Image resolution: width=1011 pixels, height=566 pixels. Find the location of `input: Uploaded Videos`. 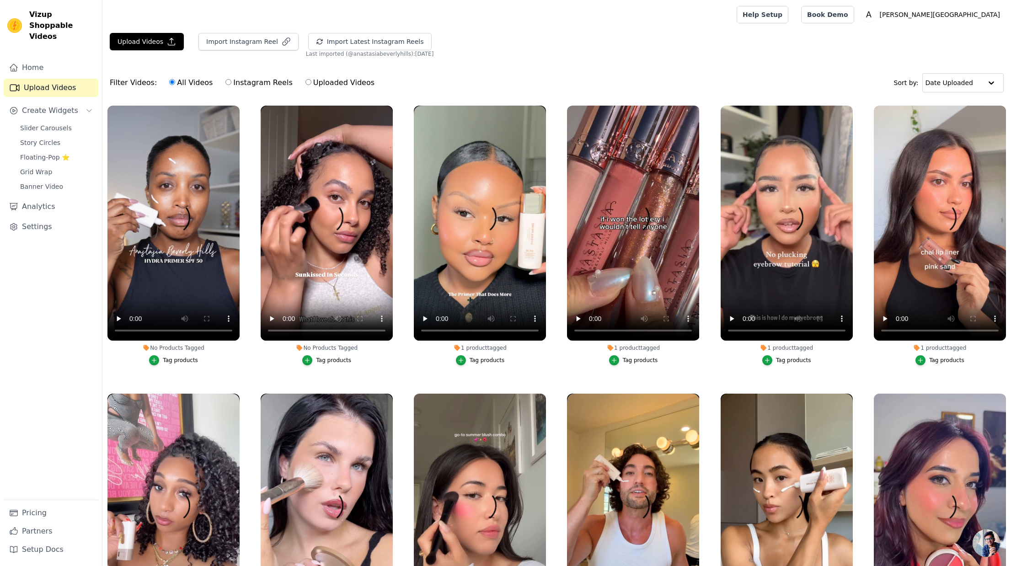

input: Uploaded Videos is located at coordinates (308, 82).